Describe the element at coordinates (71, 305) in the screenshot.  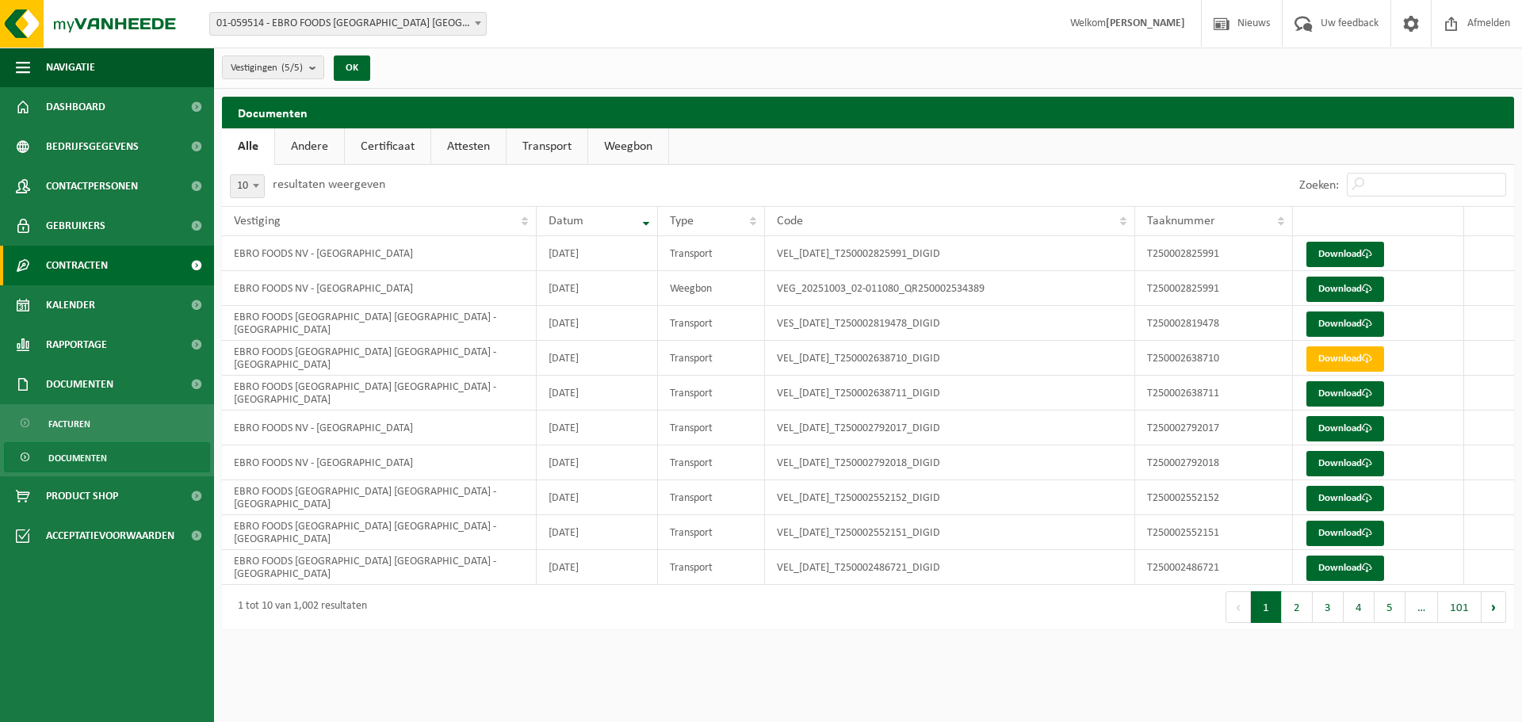
I see `span: Kalender` at that location.